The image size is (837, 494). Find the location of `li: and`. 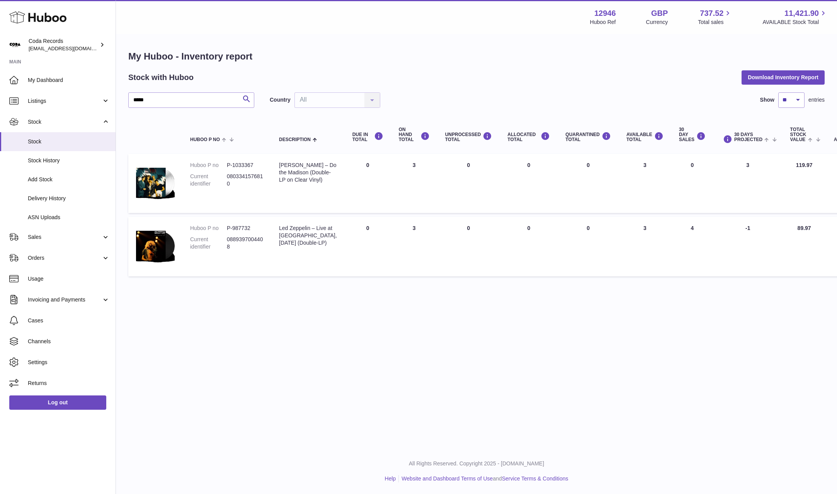

li: and is located at coordinates (483, 478).